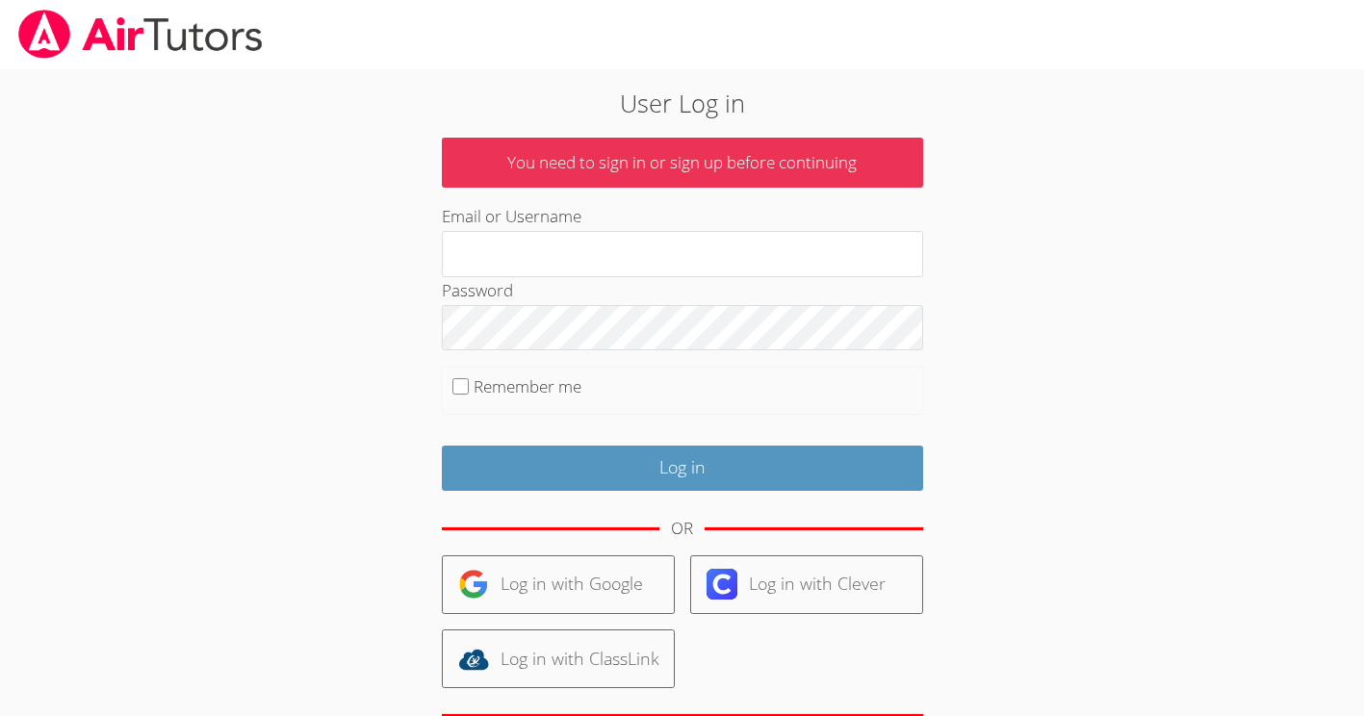 The height and width of the screenshot is (716, 1364). Describe the element at coordinates (478, 290) in the screenshot. I see `label: Password` at that location.